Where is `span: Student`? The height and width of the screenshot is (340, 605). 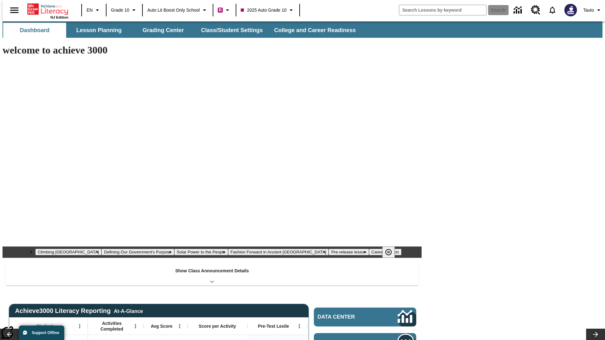
span: Student is located at coordinates (44, 326).